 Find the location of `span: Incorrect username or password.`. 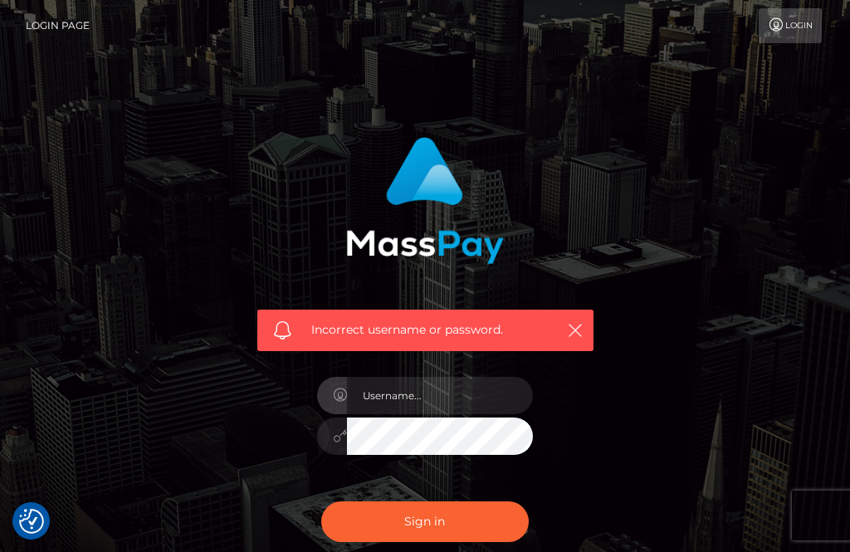

span: Incorrect username or password. is located at coordinates (429, 330).